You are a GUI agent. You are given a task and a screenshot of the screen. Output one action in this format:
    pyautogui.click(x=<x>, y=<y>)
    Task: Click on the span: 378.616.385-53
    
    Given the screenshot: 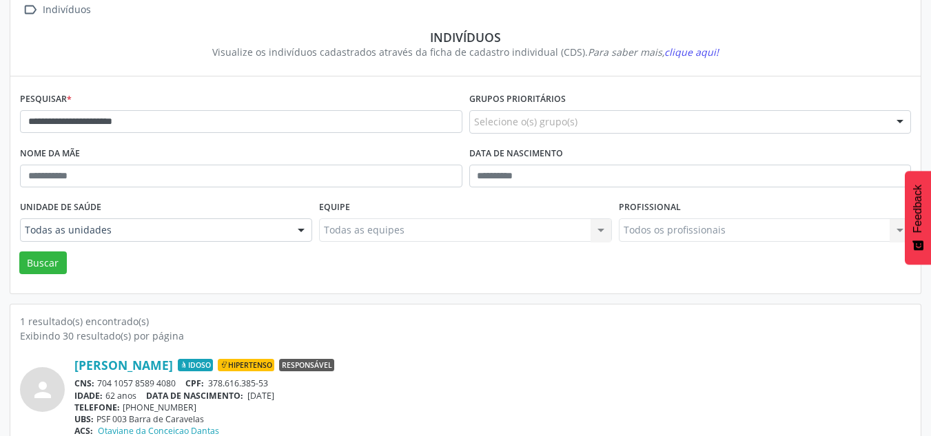 What is the action you would take?
    pyautogui.click(x=238, y=383)
    